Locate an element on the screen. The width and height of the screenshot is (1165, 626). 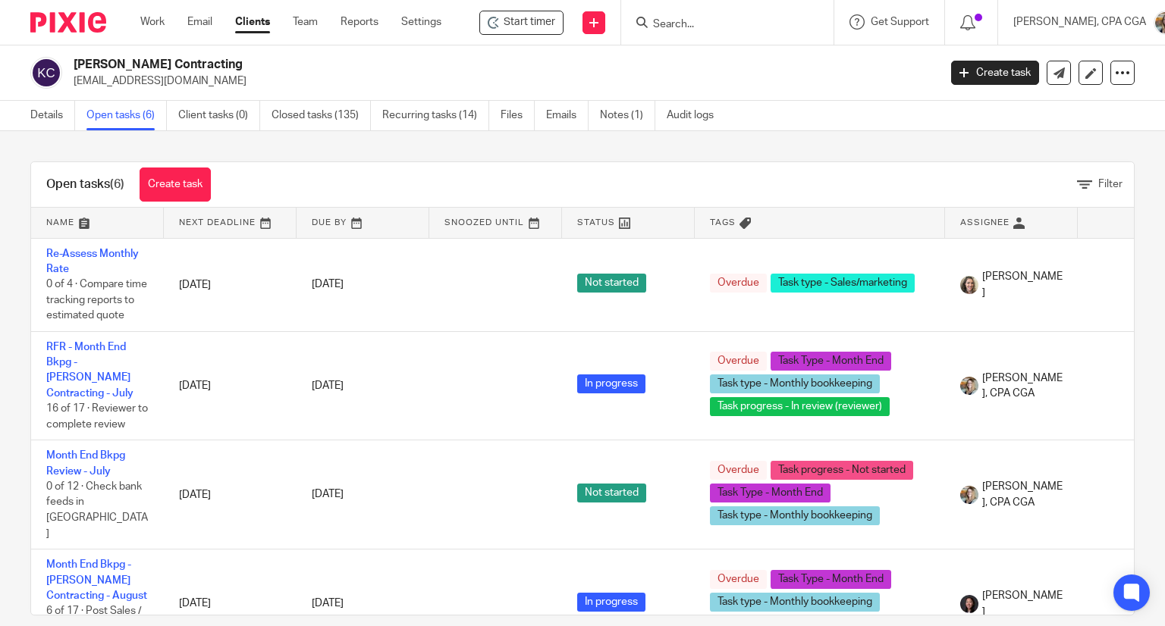
a: Emails is located at coordinates (567, 115).